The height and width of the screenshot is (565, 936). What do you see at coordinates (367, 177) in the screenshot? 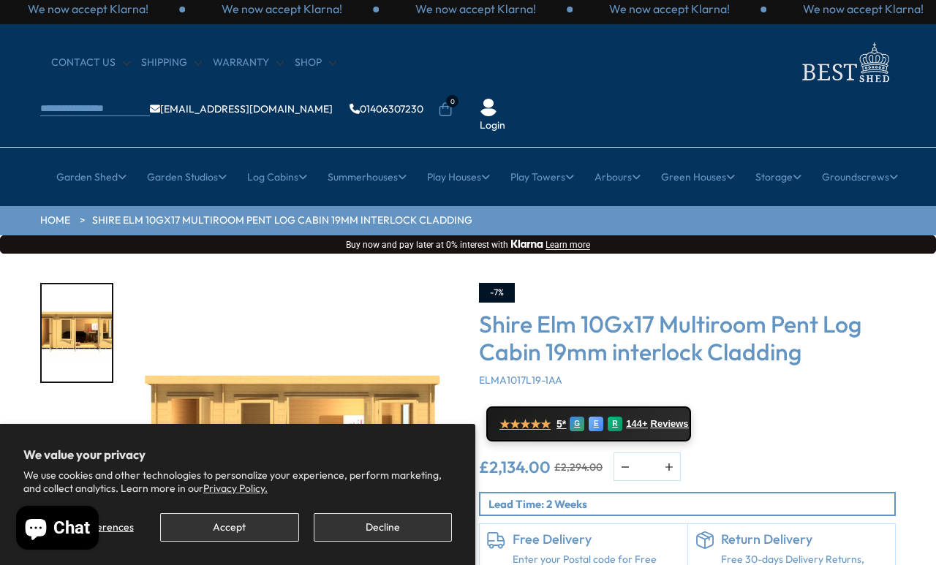
I see `a: Summerhouses` at bounding box center [367, 177].